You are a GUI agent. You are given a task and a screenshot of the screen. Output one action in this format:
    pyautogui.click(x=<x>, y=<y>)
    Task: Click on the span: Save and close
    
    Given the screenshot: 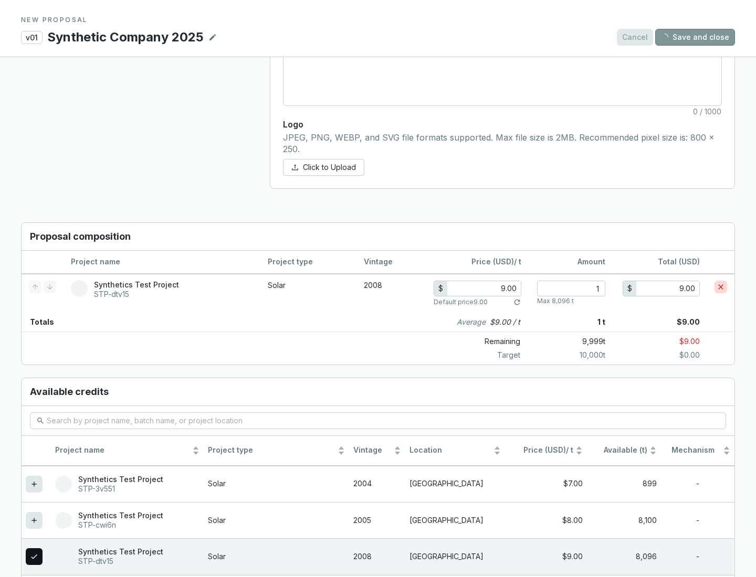 What is the action you would take?
    pyautogui.click(x=701, y=37)
    